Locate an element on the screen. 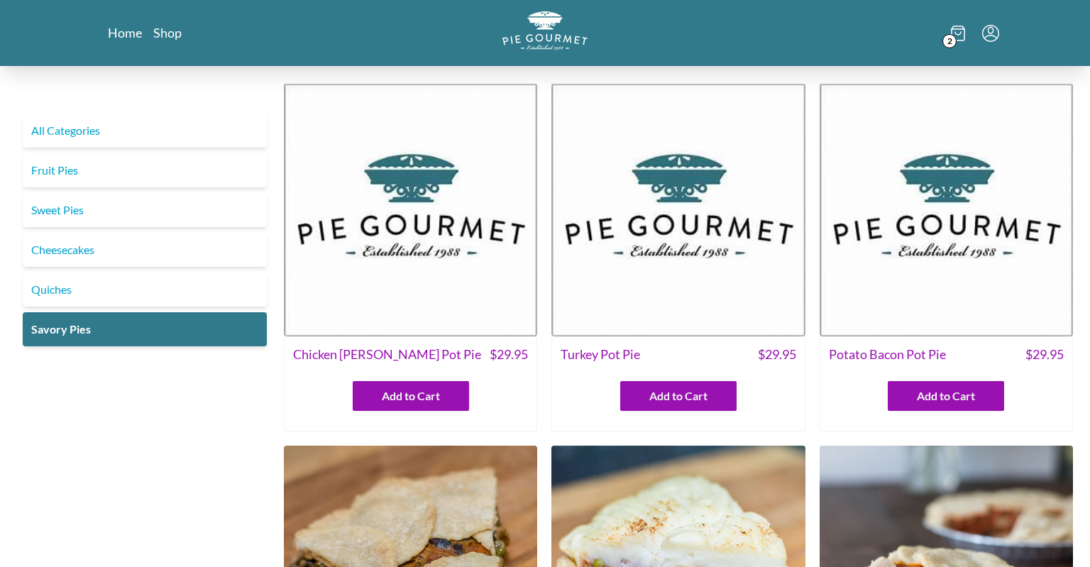 This screenshot has width=1090, height=567. img: Chicken Curry Pot Pie is located at coordinates (410, 209).